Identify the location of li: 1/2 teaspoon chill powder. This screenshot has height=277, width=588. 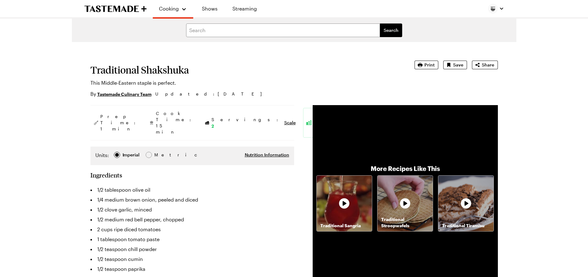
(192, 249).